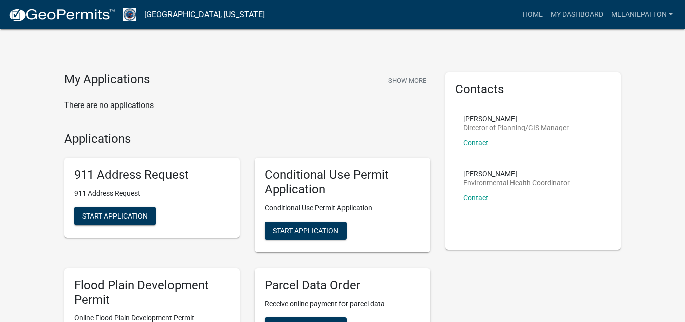 The width and height of the screenshot is (685, 322). What do you see at coordinates (577, 15) in the screenshot?
I see `a: My Dashboard` at bounding box center [577, 15].